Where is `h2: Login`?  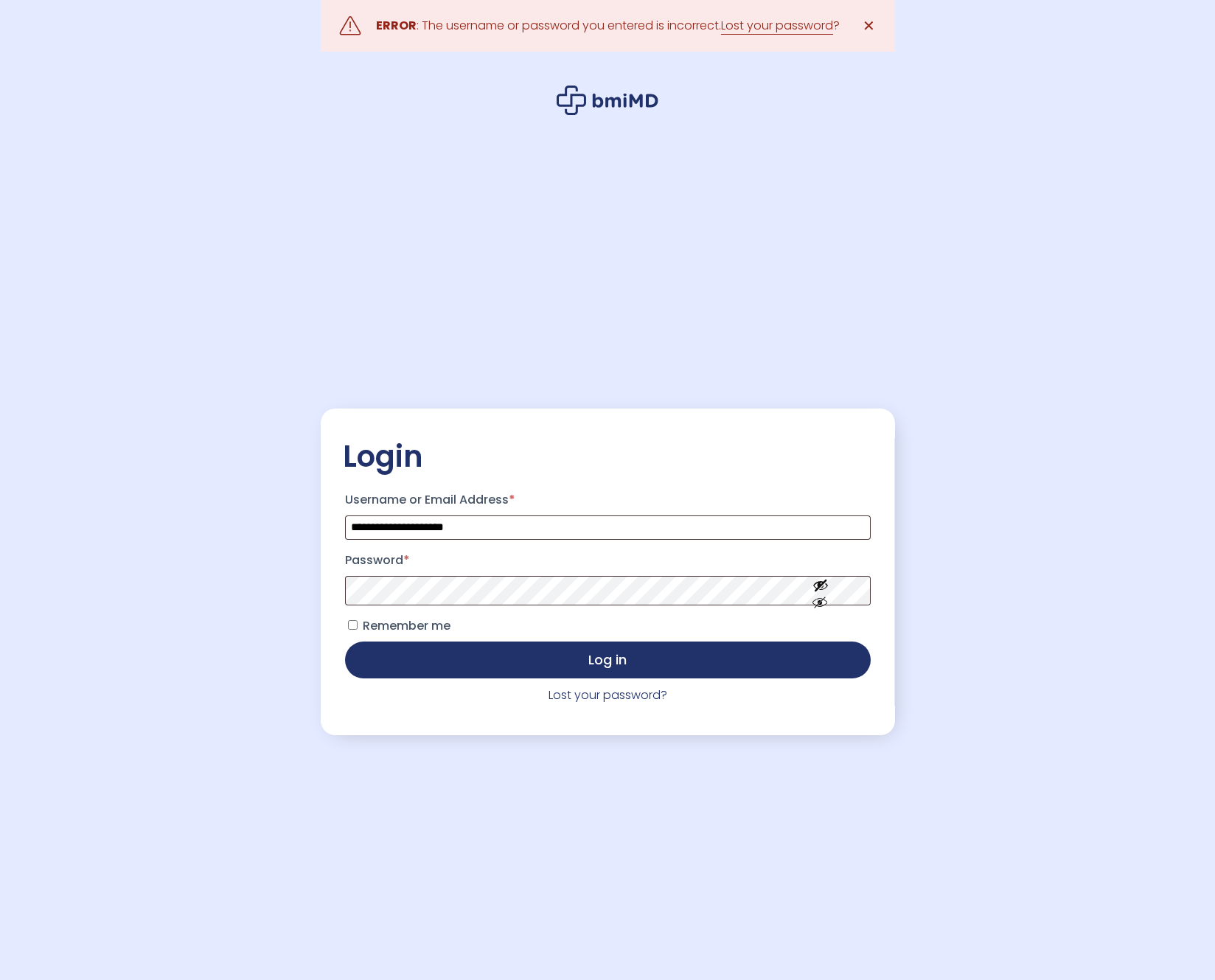 h2: Login is located at coordinates (607, 456).